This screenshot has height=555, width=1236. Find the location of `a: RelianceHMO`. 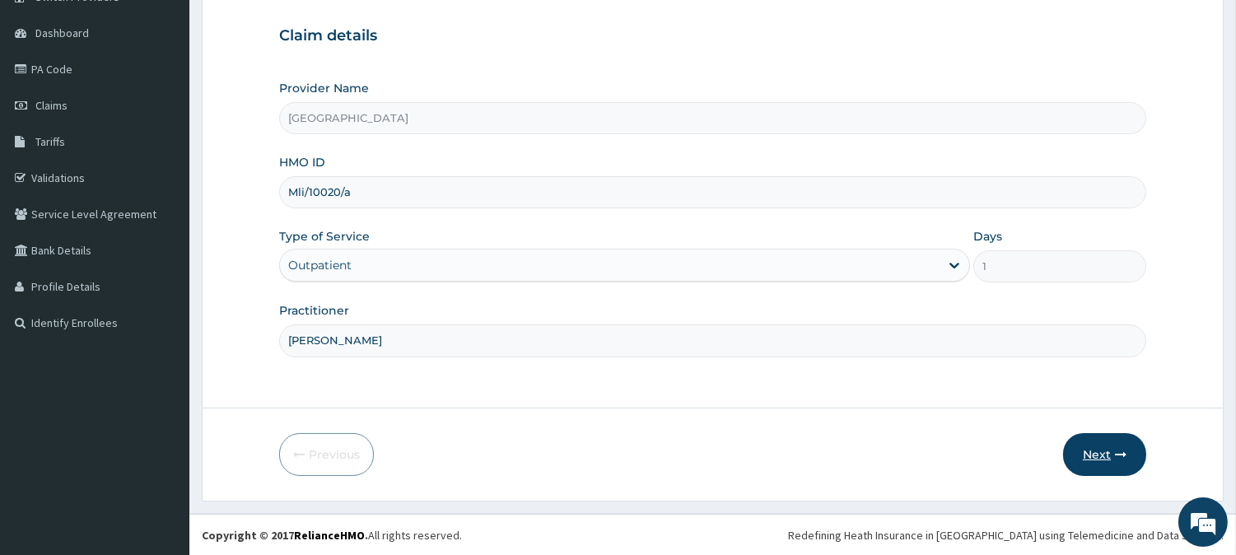

a: RelianceHMO is located at coordinates (329, 535).